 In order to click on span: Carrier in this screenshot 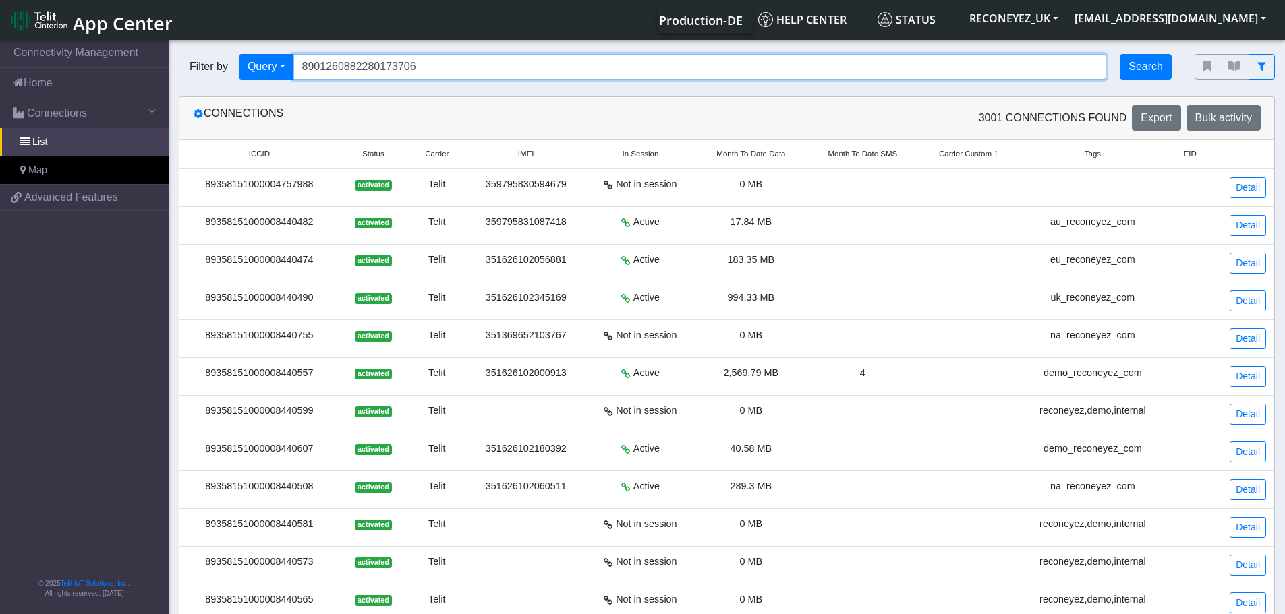, I will do `click(436, 154)`.